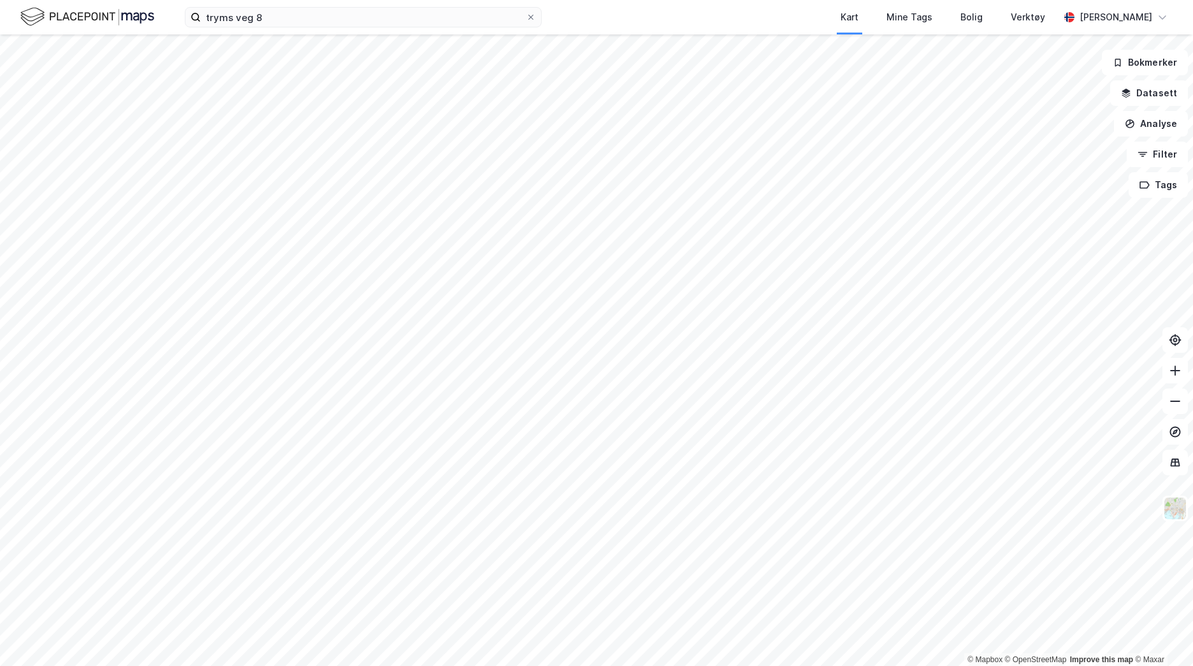 This screenshot has width=1193, height=666. What do you see at coordinates (1102, 659) in the screenshot?
I see `a: Improve this map` at bounding box center [1102, 659].